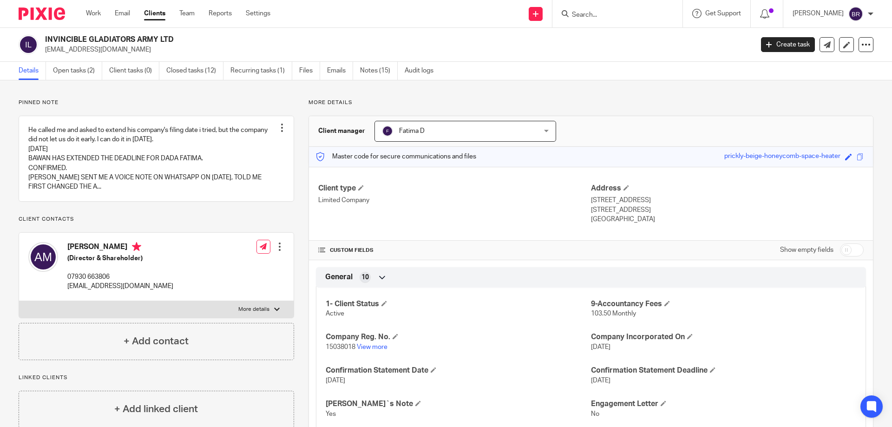  Describe the element at coordinates (723, 404) in the screenshot. I see `h4: Engagement Letter` at that location.